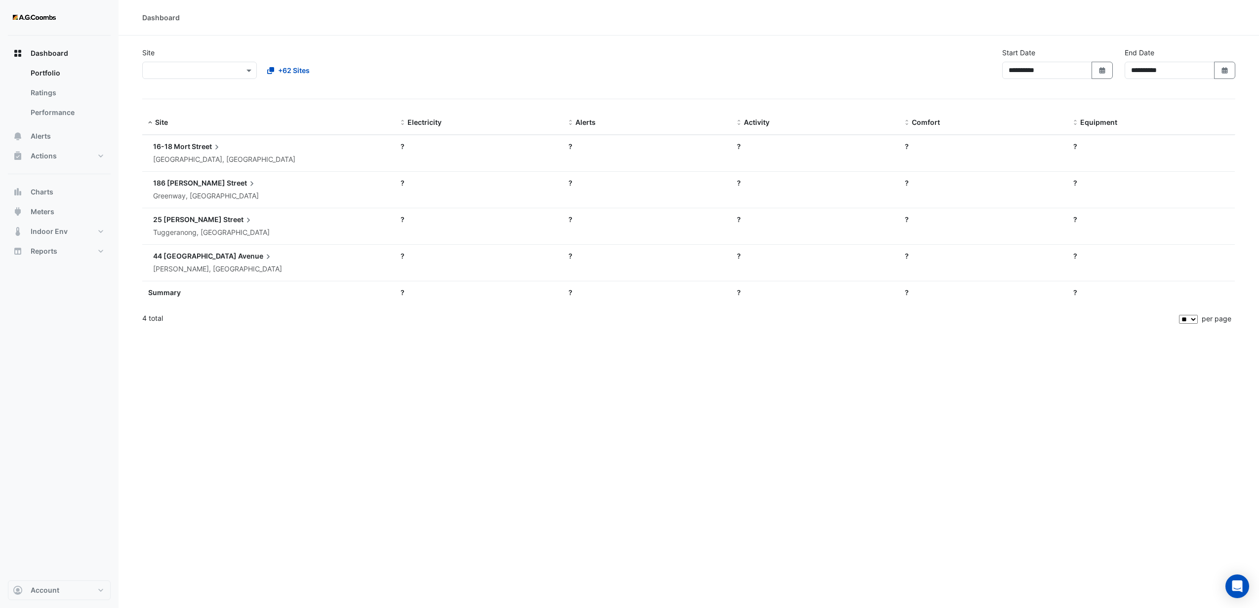 The height and width of the screenshot is (608, 1259). Describe the element at coordinates (18, 136) in the screenshot. I see `app-icon: Alerts` at that location.